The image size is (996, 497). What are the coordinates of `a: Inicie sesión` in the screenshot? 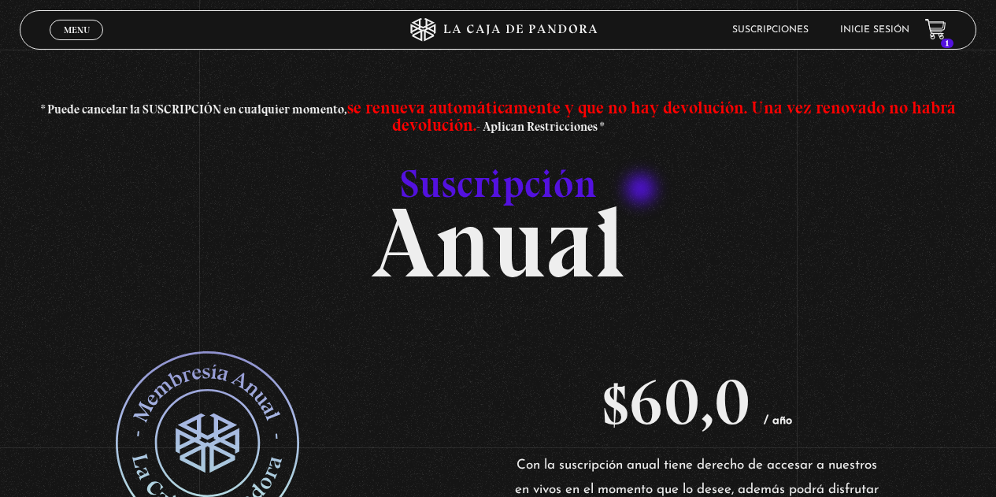 It's located at (875, 30).